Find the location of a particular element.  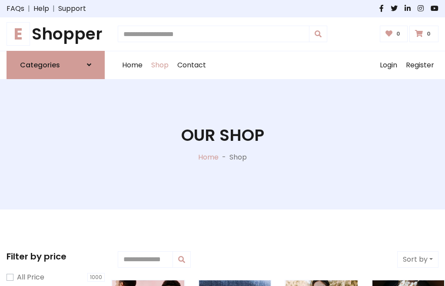

label: All Price is located at coordinates (30, 277).